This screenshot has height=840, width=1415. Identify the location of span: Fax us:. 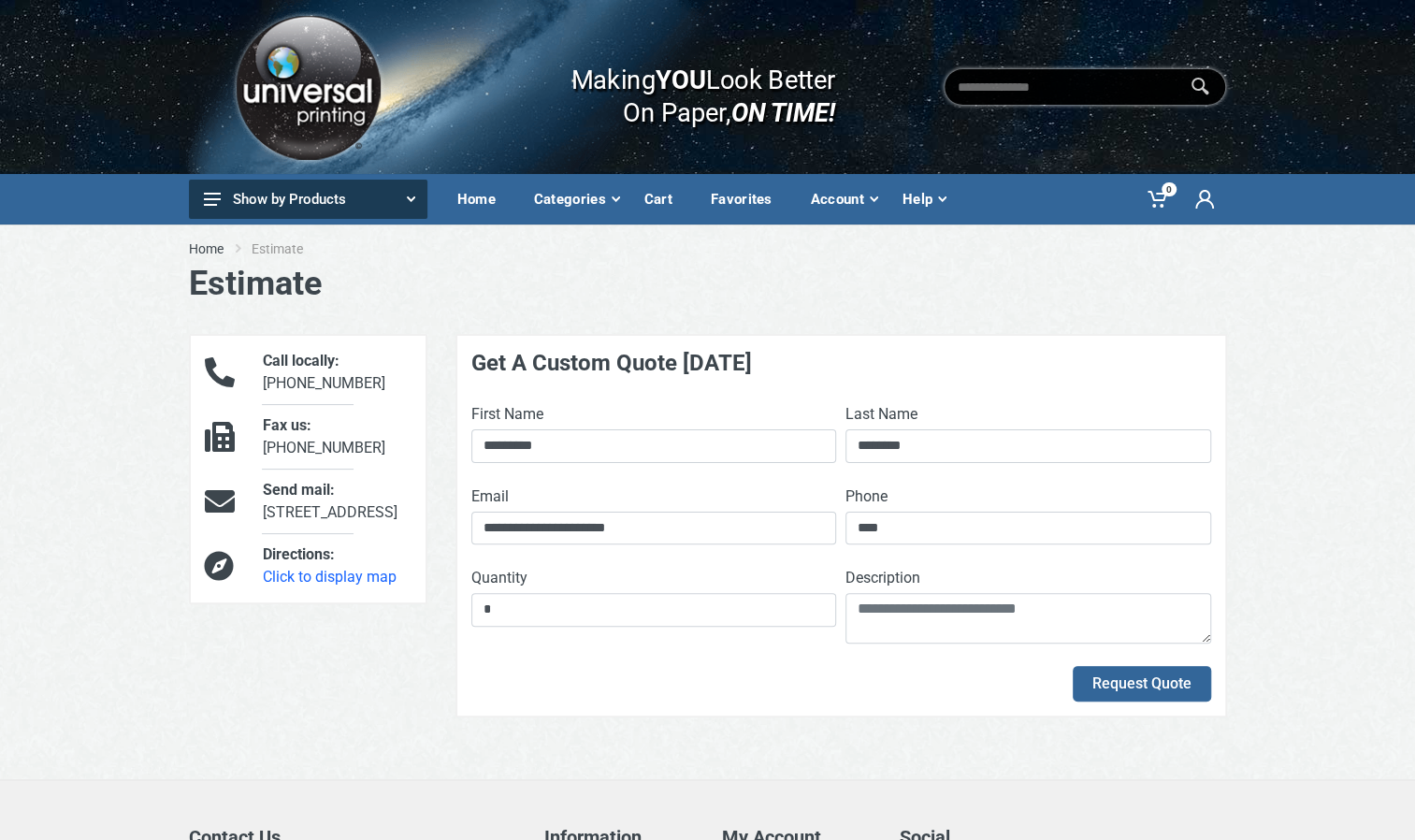
(287, 424).